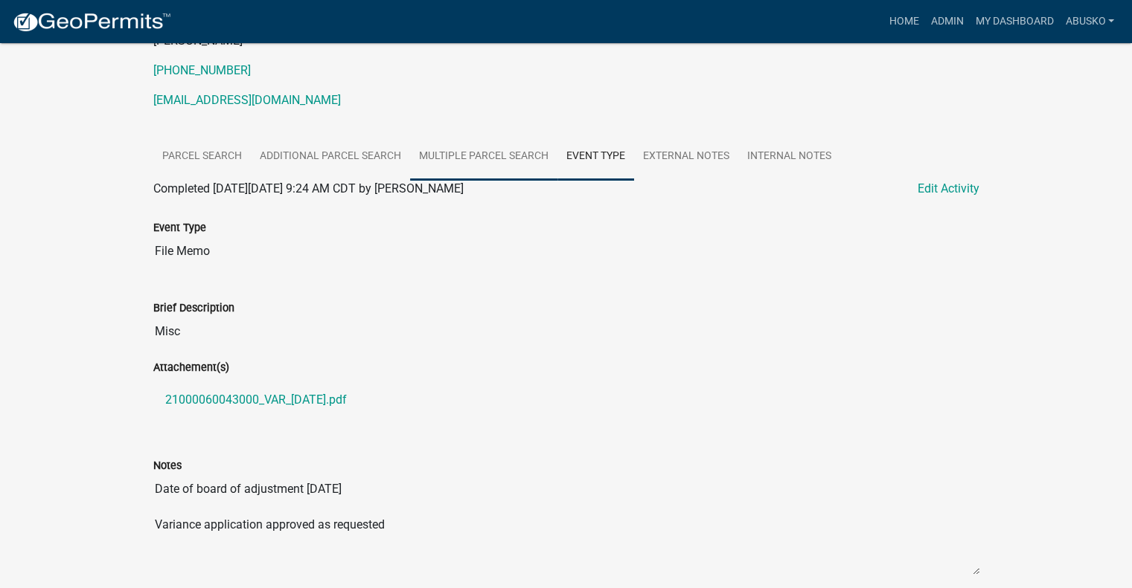  Describe the element at coordinates (330, 157) in the screenshot. I see `a: Additional Parcel Search` at that location.